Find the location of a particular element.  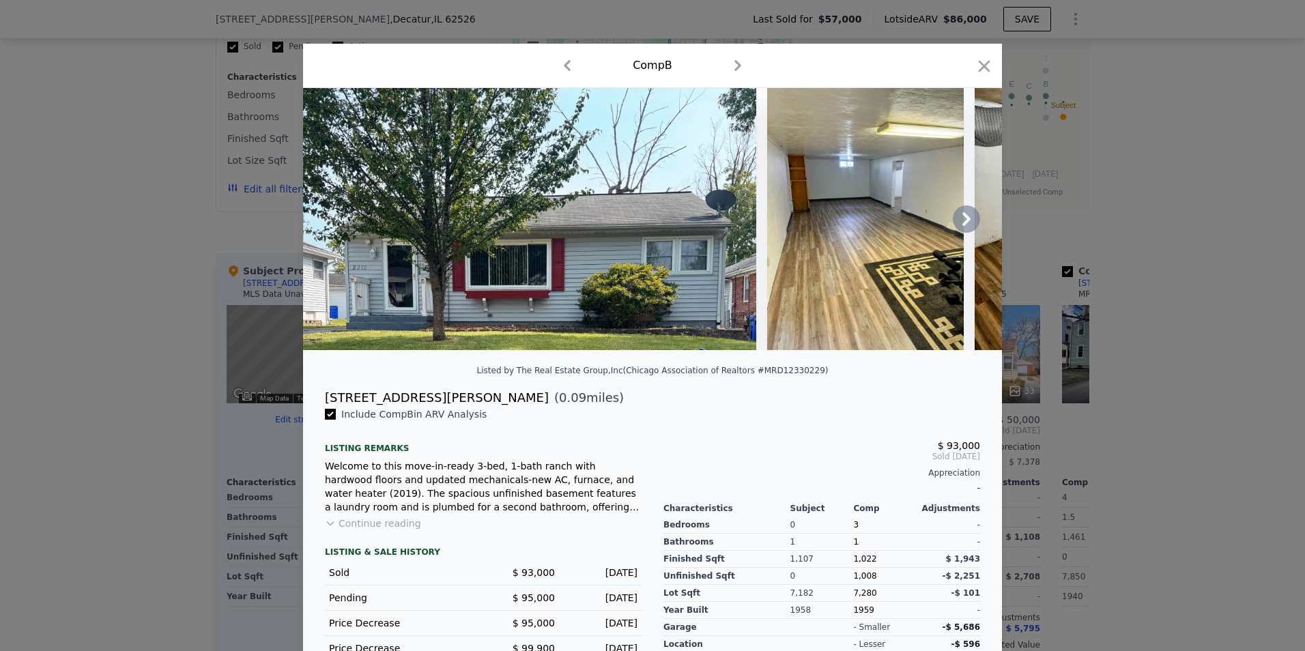

div: 7,182 is located at coordinates (822, 593).